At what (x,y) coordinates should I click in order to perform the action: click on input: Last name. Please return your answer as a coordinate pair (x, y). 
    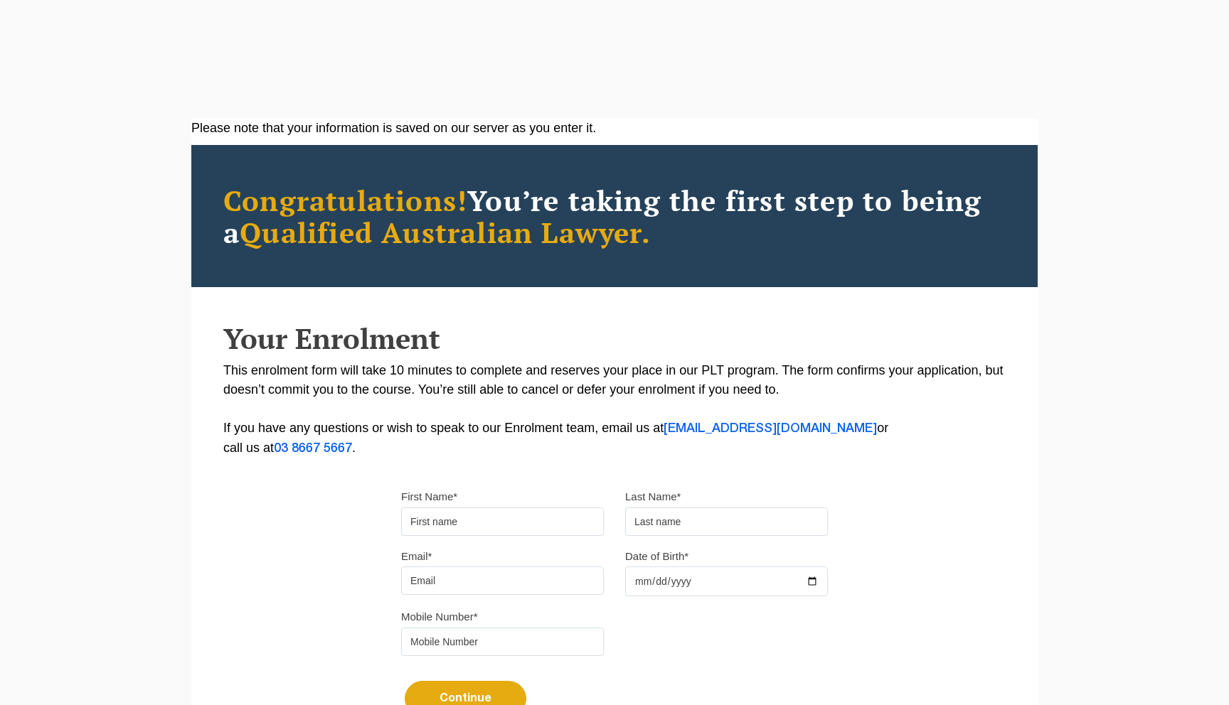
    Looking at the image, I should click on (726, 522).